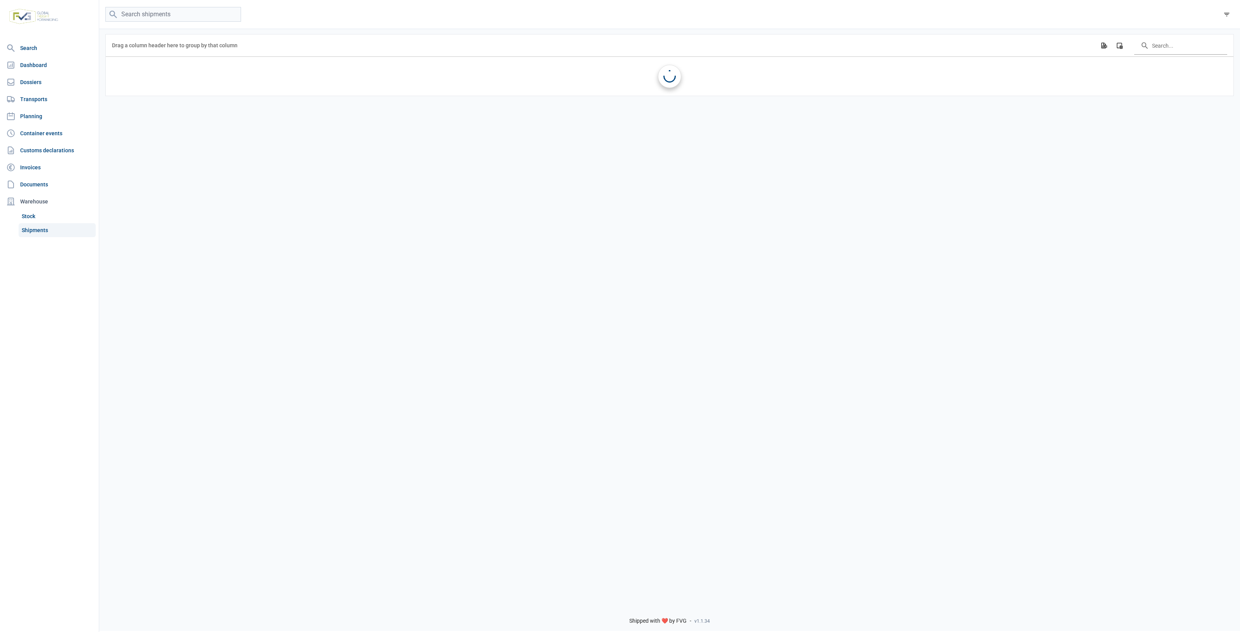  What do you see at coordinates (1227, 14) in the screenshot?
I see `div: filter` at bounding box center [1227, 14].